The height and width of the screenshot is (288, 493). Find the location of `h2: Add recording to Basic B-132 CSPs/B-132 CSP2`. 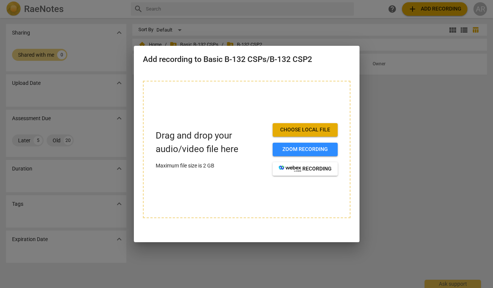

h2: Add recording to Basic B-132 CSPs/B-132 CSP2 is located at coordinates (246, 59).